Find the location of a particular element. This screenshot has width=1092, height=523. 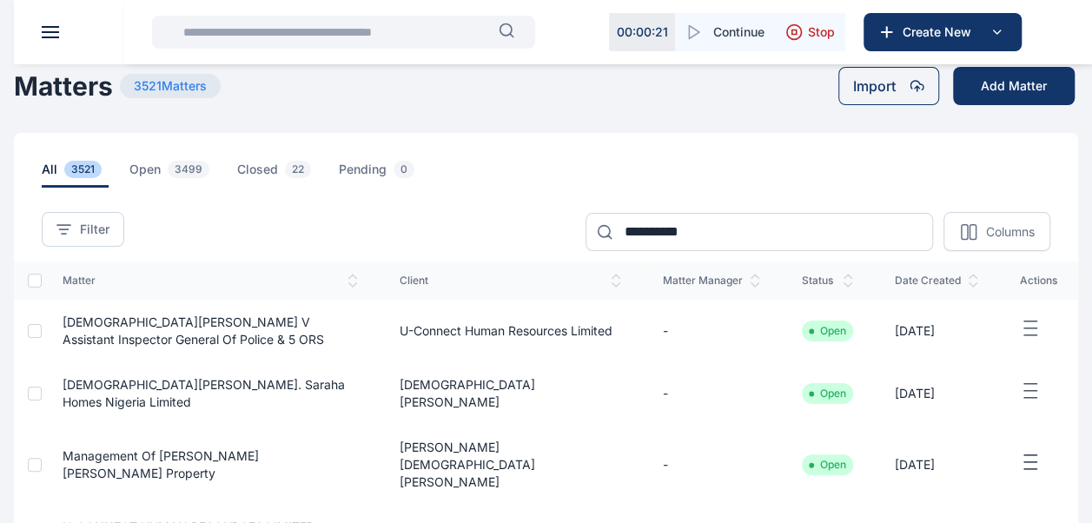

span: status is located at coordinates (827, 281).